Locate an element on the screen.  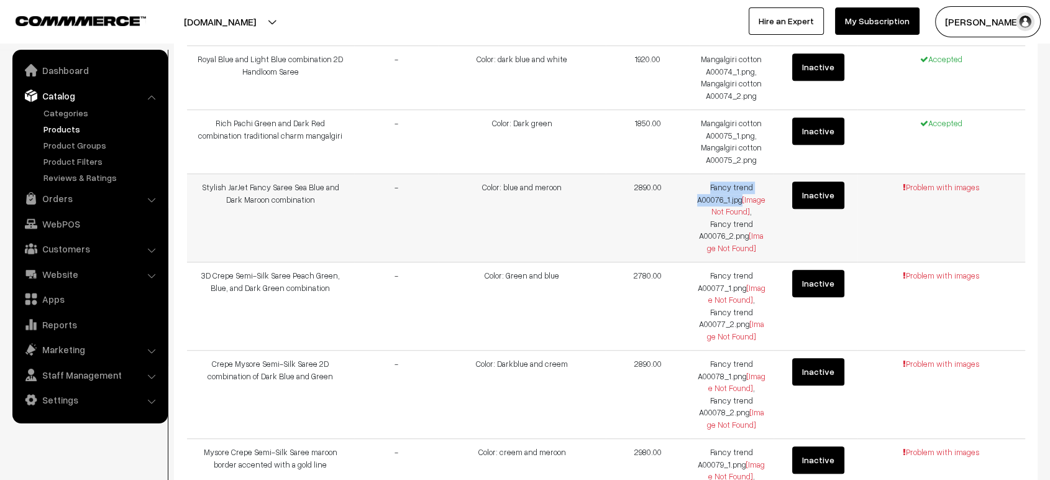
td: Color: Green and blue is located at coordinates (522, 306).